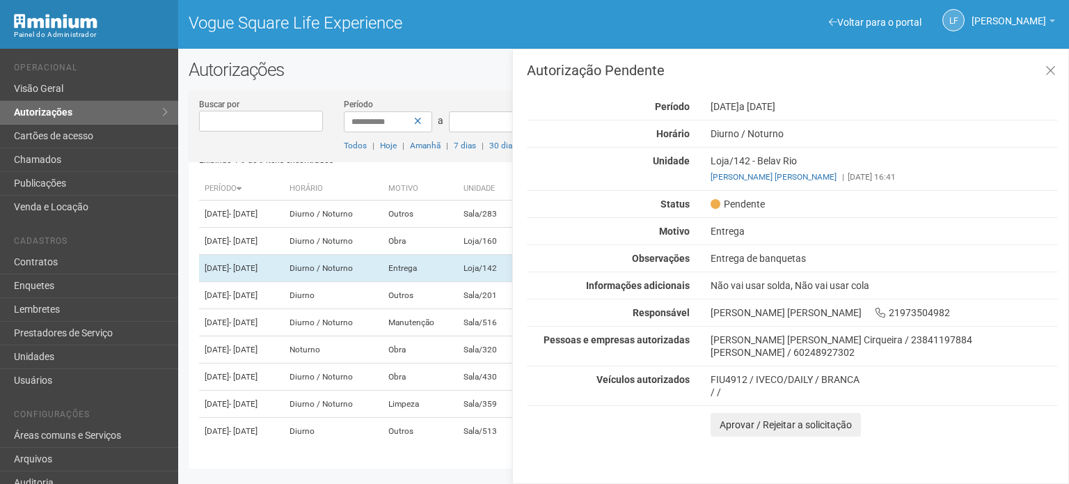 The width and height of the screenshot is (1069, 484). I want to click on a: Hoje, so click(388, 145).